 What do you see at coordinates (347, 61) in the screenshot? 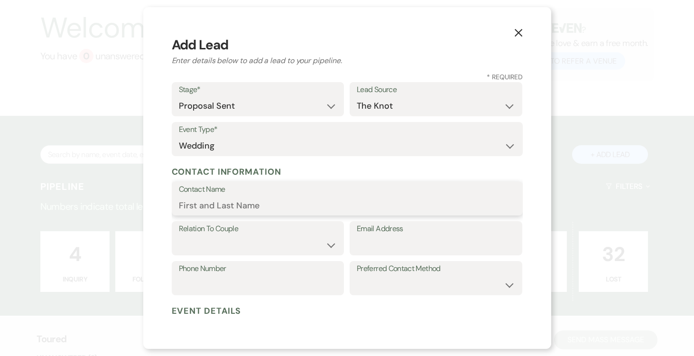
I see `h2: Enter details below to add a lead to your pipeline.` at bounding box center [347, 61].